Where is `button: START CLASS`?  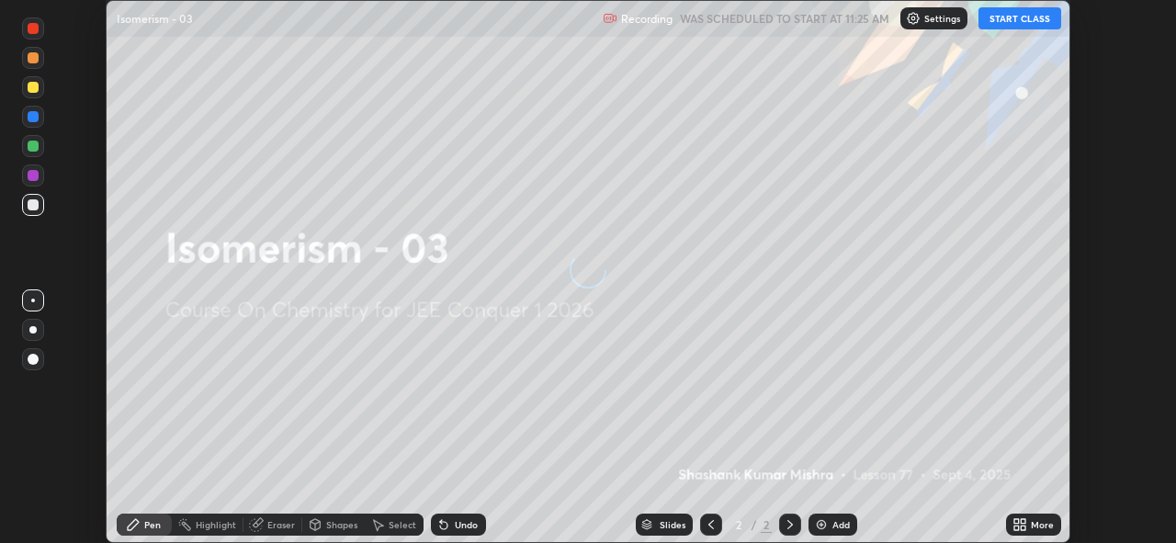 button: START CLASS is located at coordinates (1020, 18).